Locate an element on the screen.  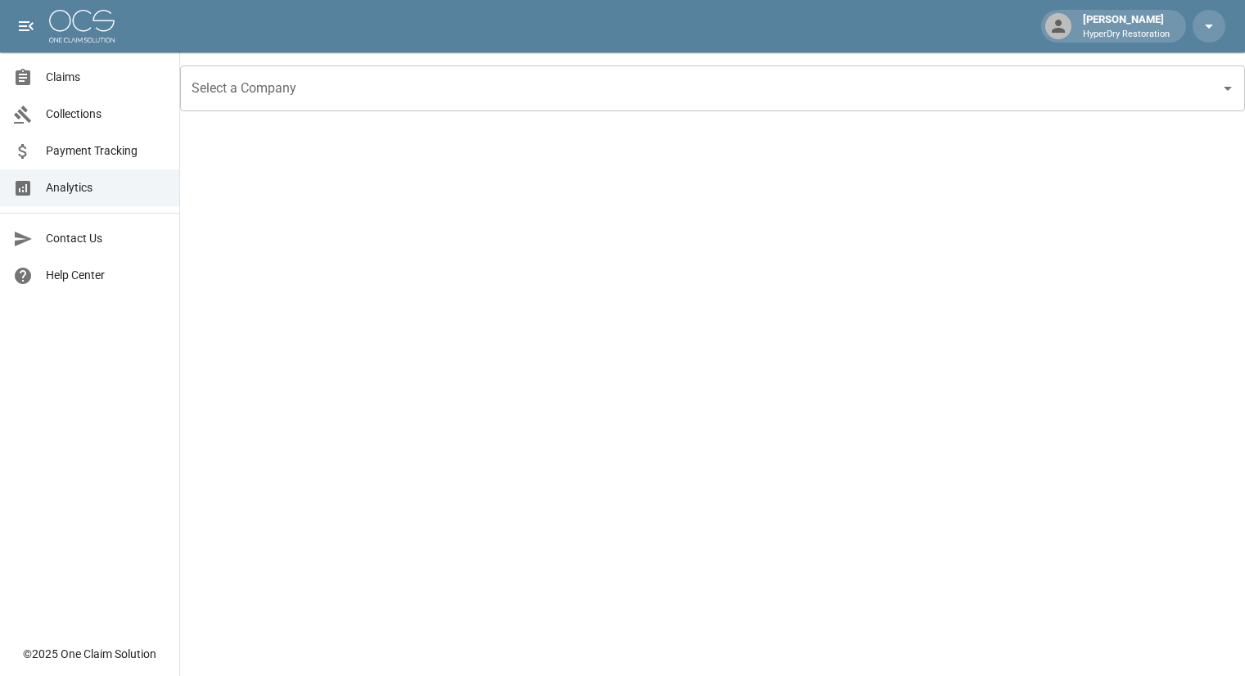
button: open drawer is located at coordinates (26, 26).